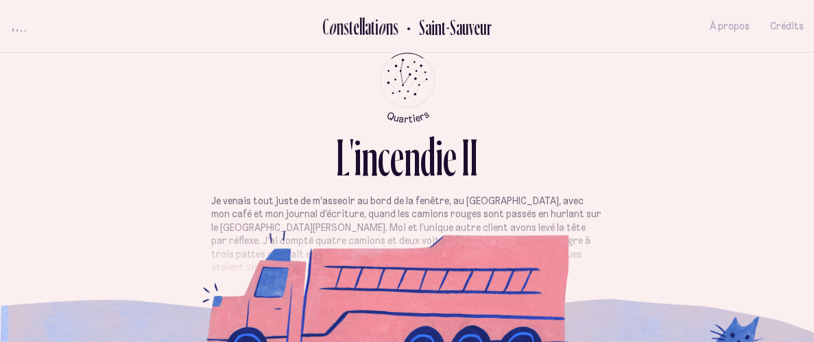 The height and width of the screenshot is (342, 814). What do you see at coordinates (445, 26) in the screenshot?
I see `button: Retour au Quartier` at bounding box center [445, 26].